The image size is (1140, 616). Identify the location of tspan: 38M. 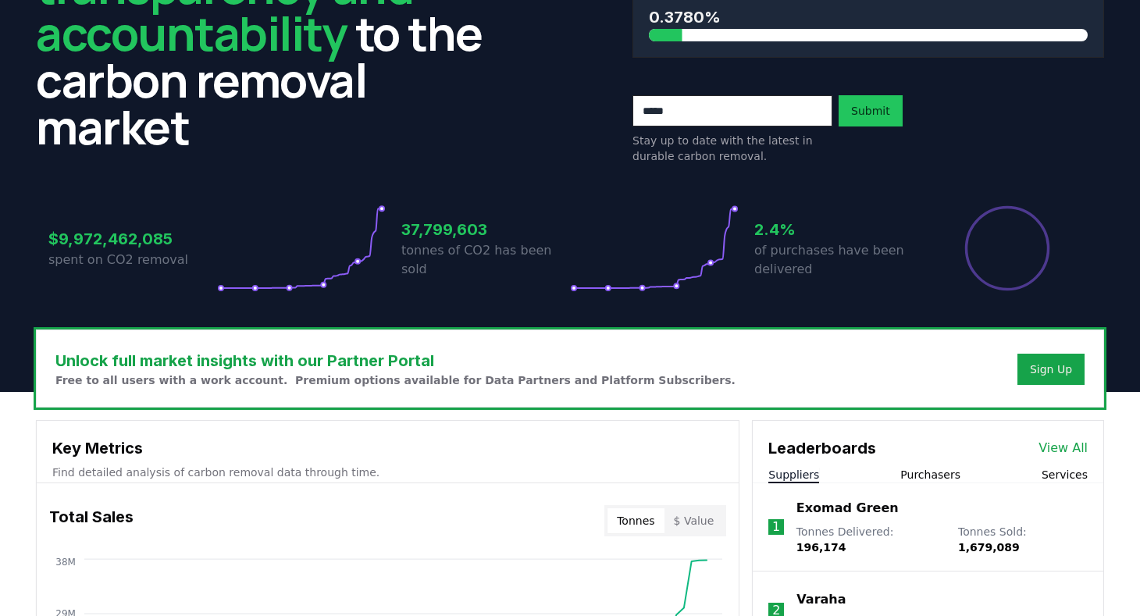
(66, 562).